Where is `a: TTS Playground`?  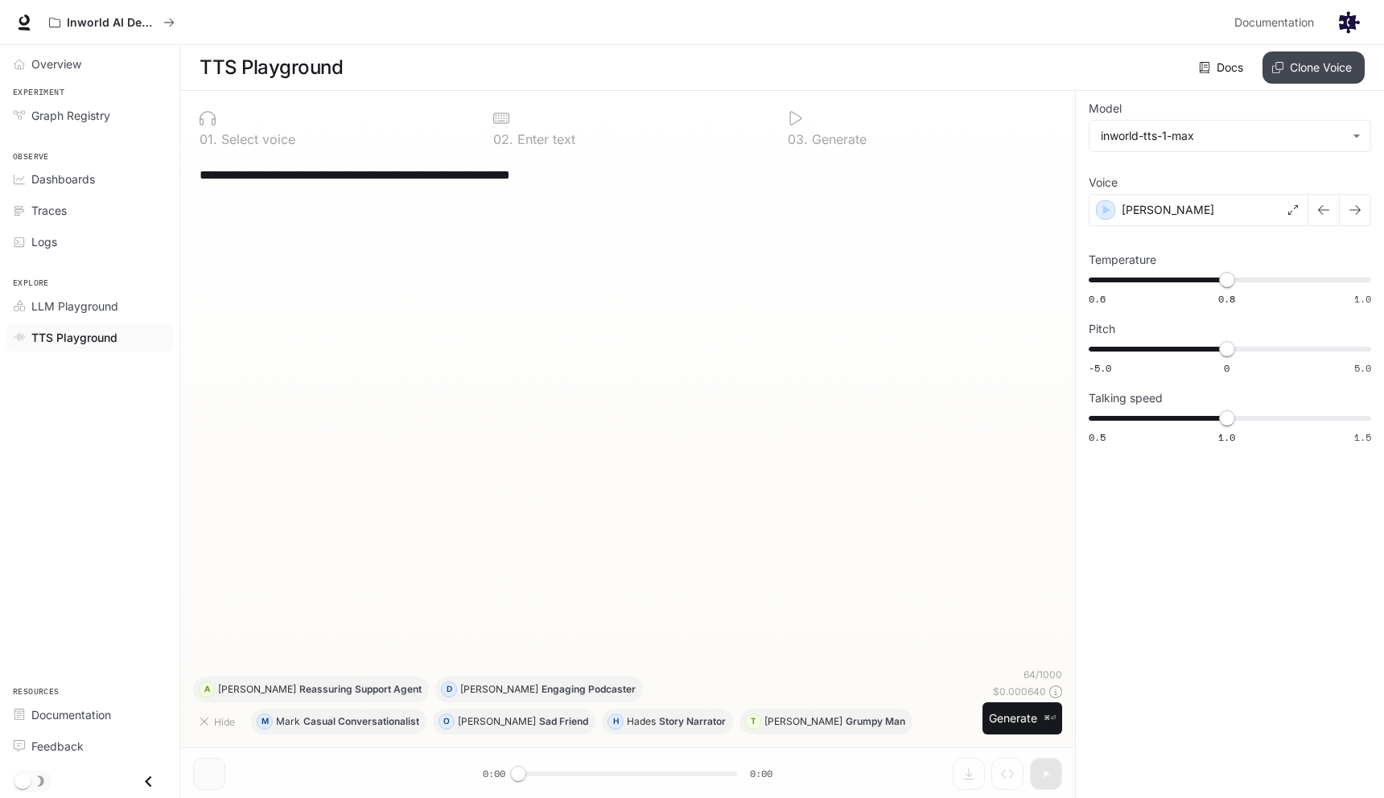
a: TTS Playground is located at coordinates (89, 337).